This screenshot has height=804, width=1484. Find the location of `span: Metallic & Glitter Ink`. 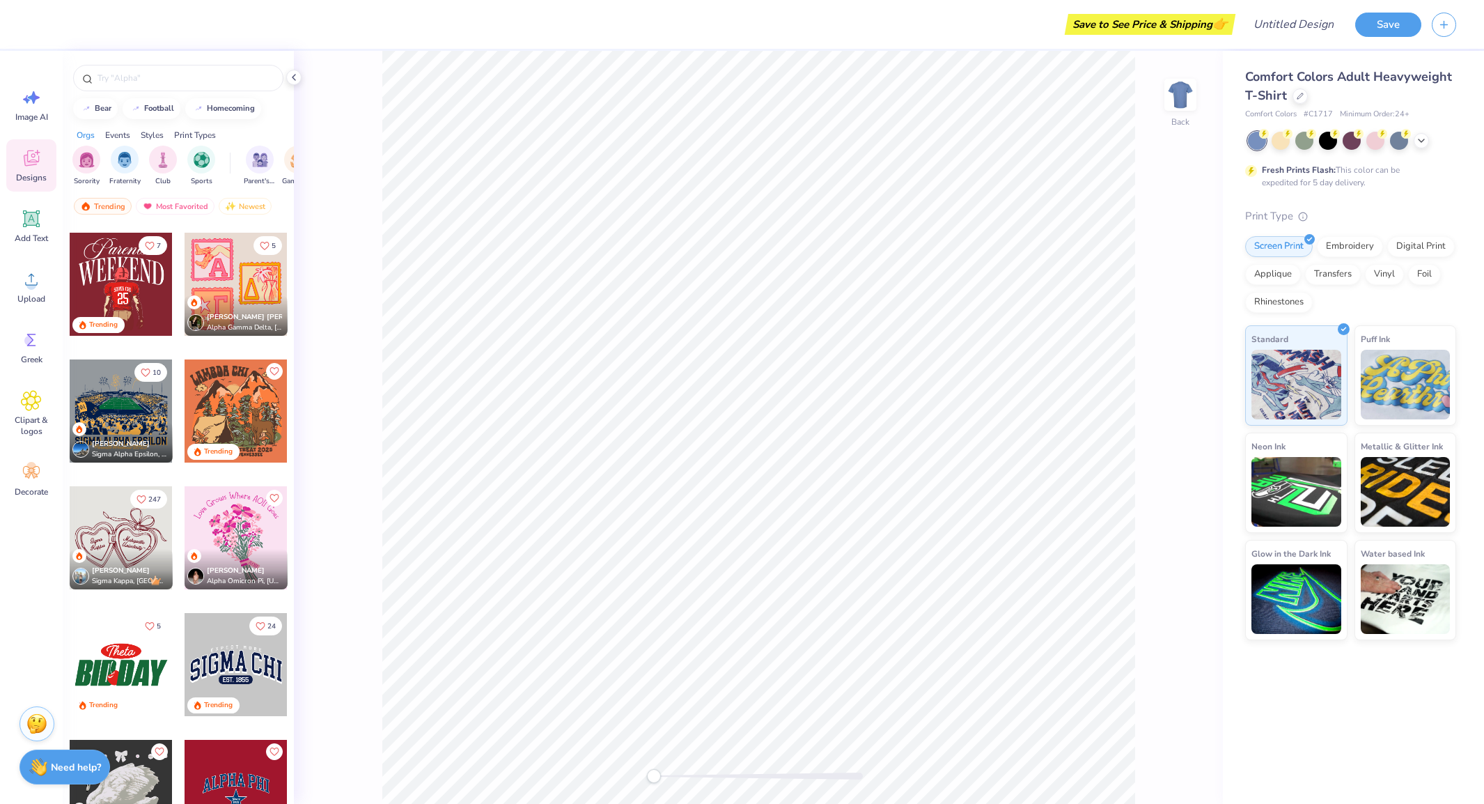

span: Metallic & Glitter Ink is located at coordinates (1402, 446).